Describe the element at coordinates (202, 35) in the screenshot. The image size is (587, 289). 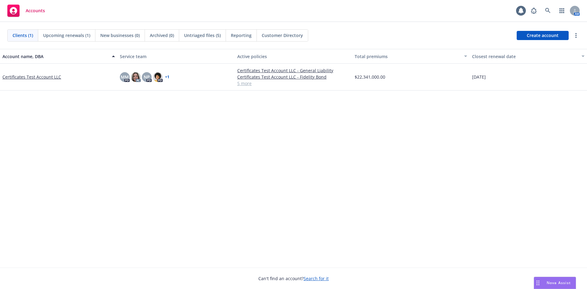
I see `span: Untriaged files (5)` at that location.